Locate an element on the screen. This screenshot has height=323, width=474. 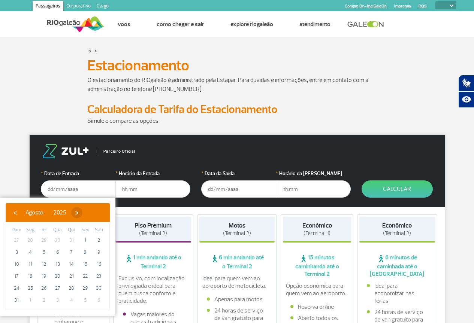
span: 8 is located at coordinates (85, 253).